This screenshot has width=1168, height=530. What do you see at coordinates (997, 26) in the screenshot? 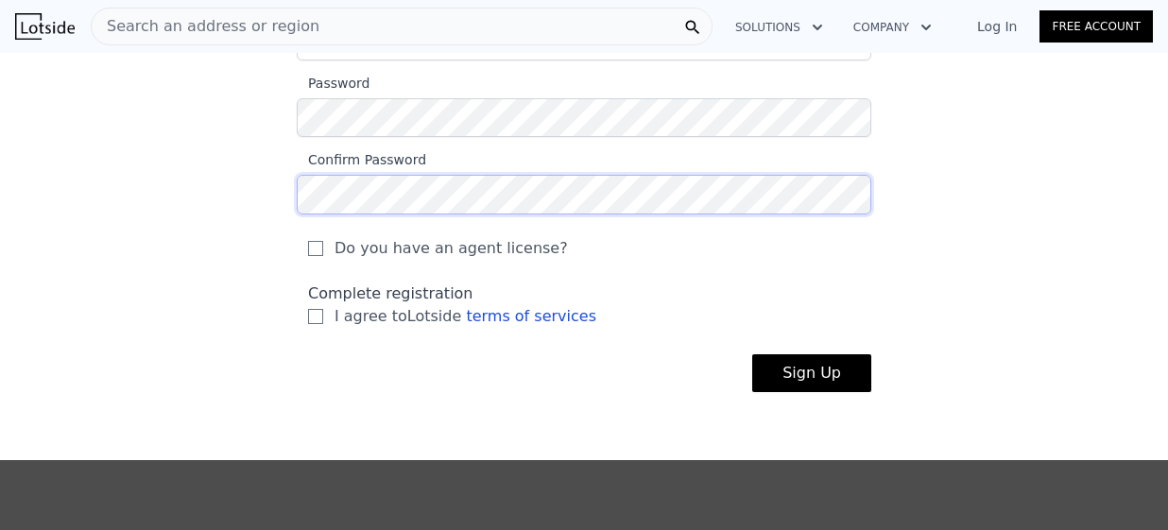
I see `a: Log In` at bounding box center [997, 26].